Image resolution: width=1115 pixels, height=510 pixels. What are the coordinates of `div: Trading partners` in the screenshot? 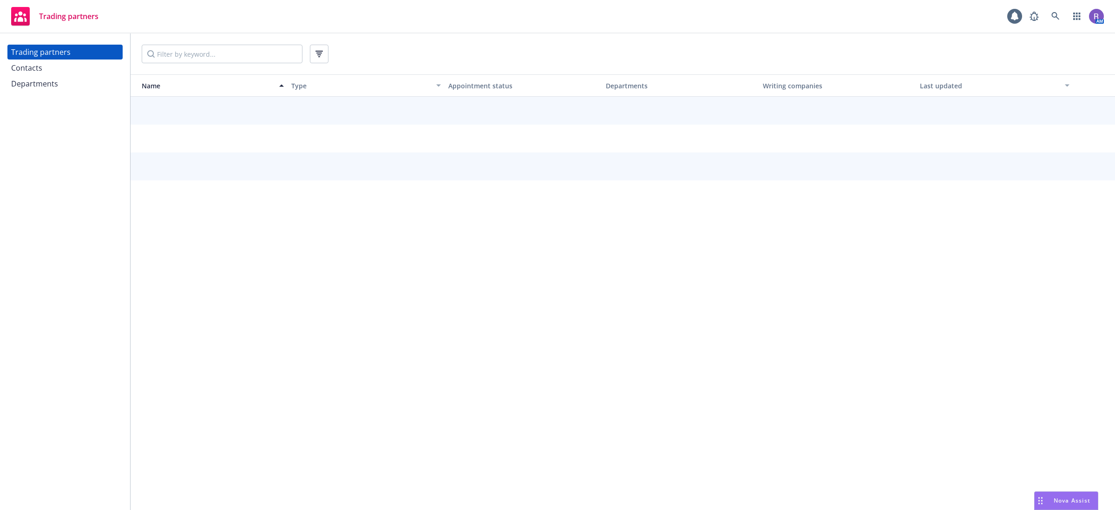 It's located at (41, 52).